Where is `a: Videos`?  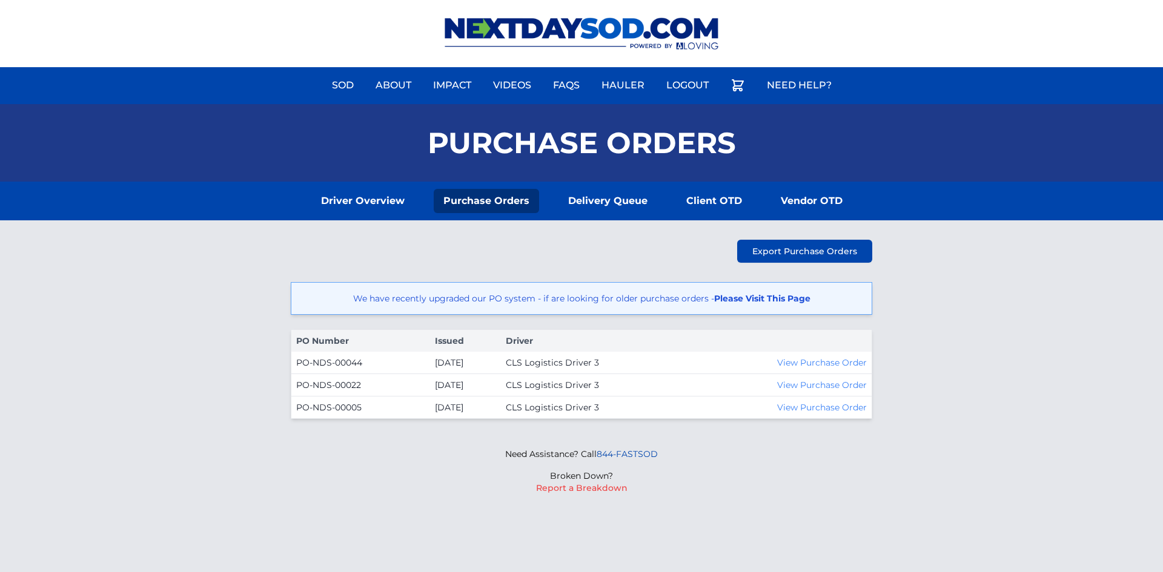 a: Videos is located at coordinates (512, 85).